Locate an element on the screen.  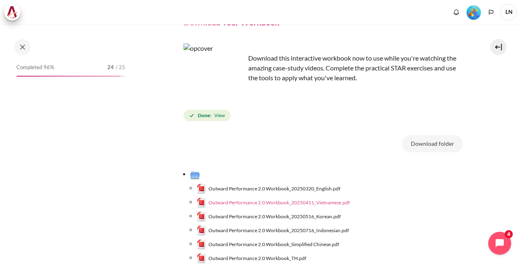
div: Completion requirements for Download Your Workbook is located at coordinates (208, 115).